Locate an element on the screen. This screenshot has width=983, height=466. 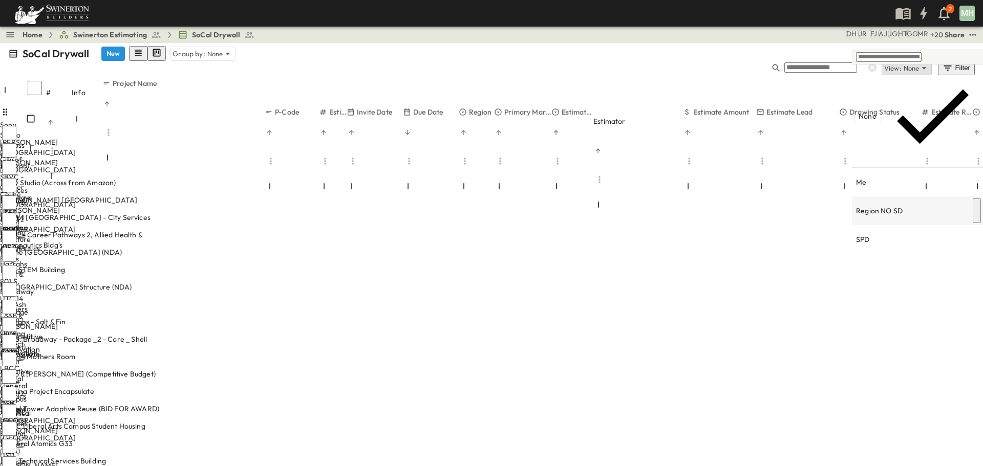
span: 801 S. Broadway - Package _2 - Core _ Shell Renovation is located at coordinates (81, 344).